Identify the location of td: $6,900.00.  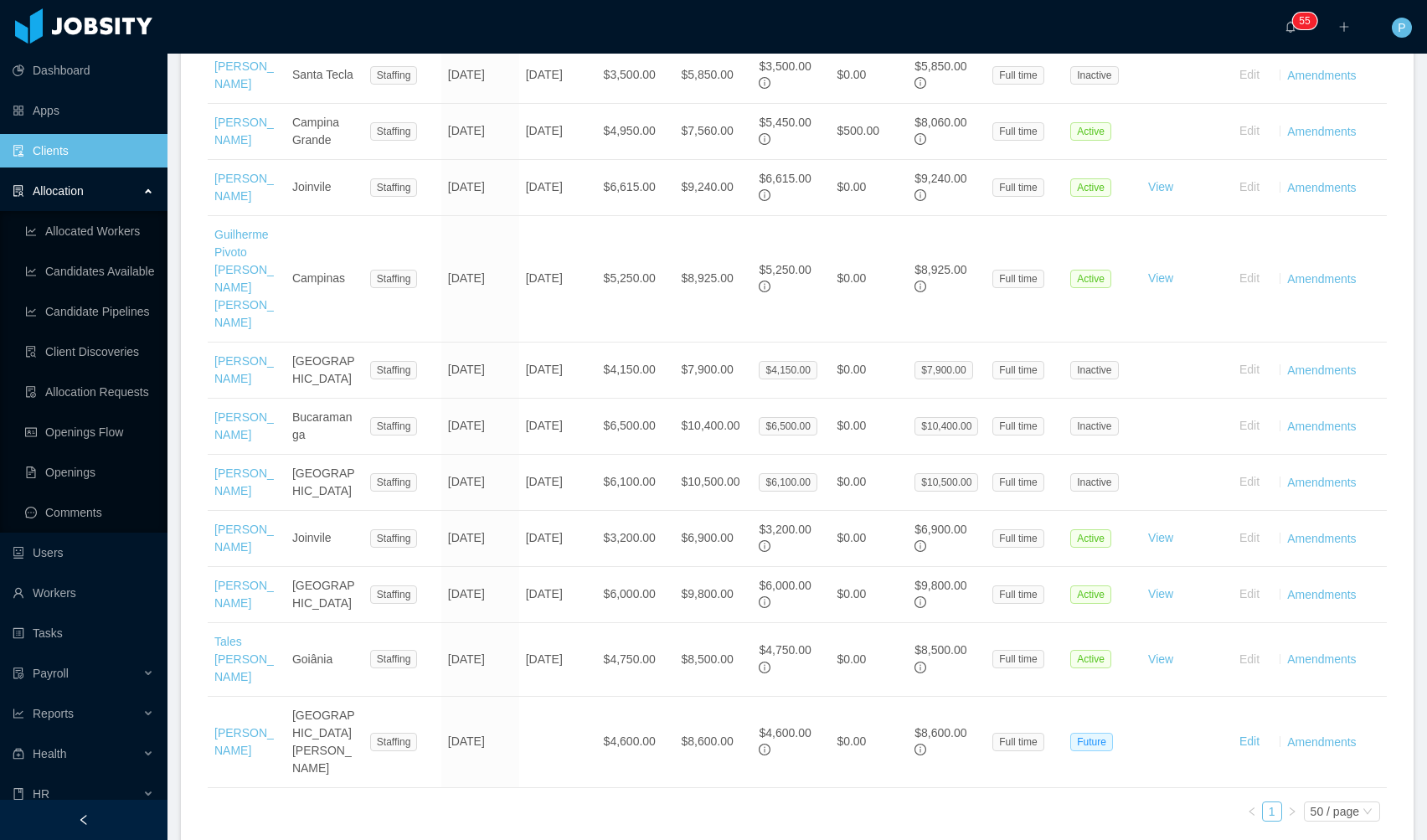
(713, 539).